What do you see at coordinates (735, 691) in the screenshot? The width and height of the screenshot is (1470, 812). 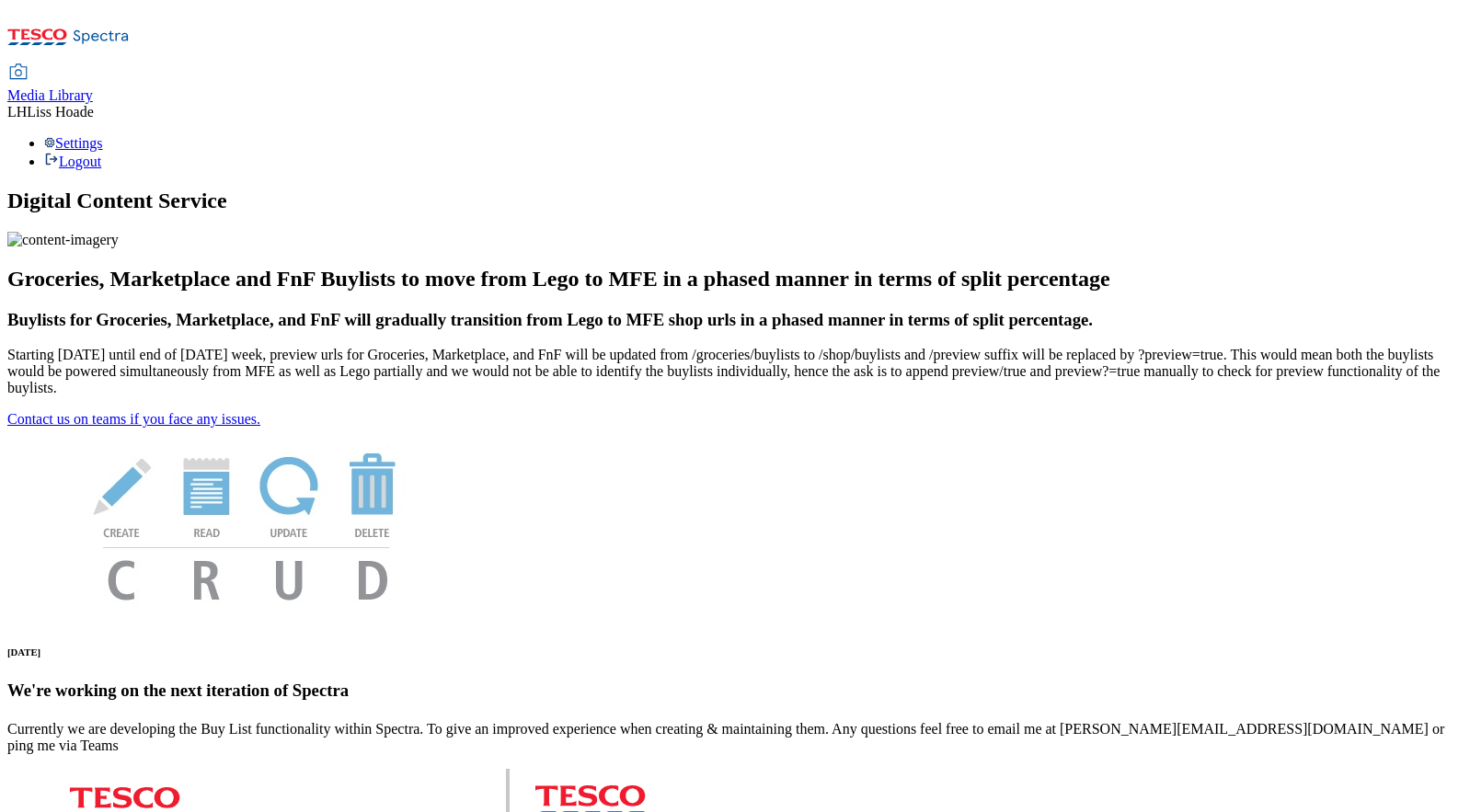 I see `h3: We're working on the next iteration of Spectra` at bounding box center [735, 691].